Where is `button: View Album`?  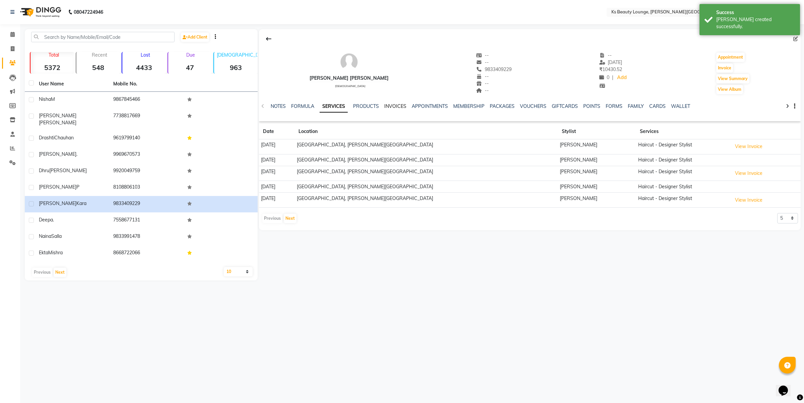
button: View Album is located at coordinates (730, 89).